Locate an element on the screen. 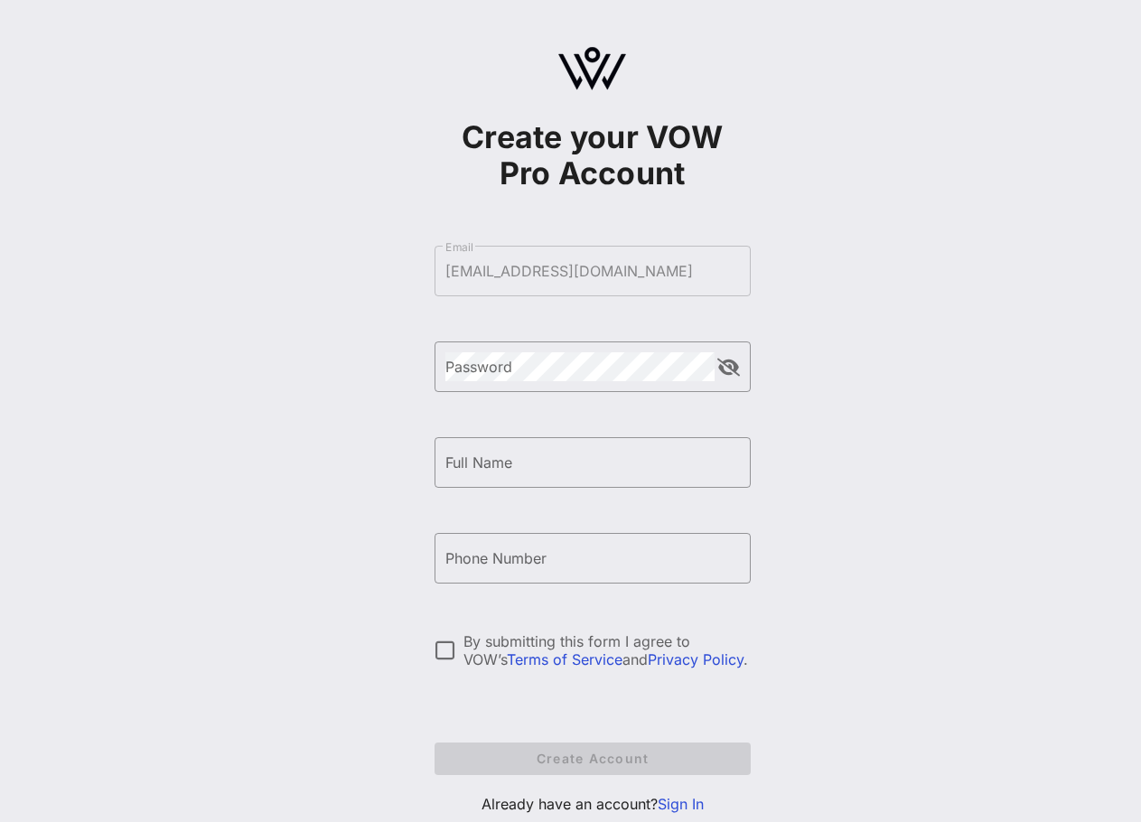 The width and height of the screenshot is (1141, 822). a: Terms of Service is located at coordinates (565, 659).